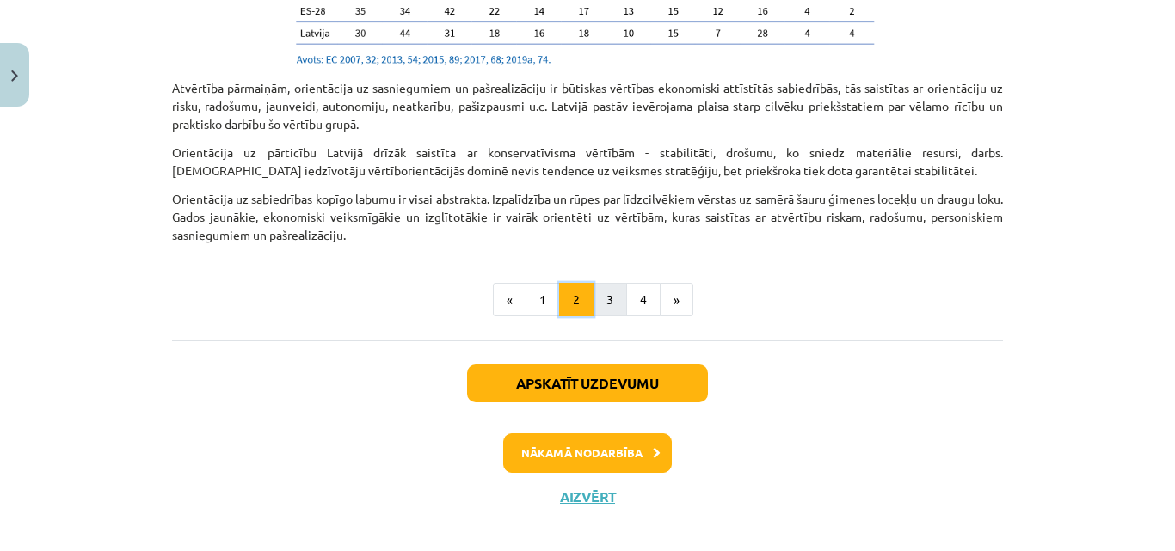 This screenshot has width=1175, height=551. Describe the element at coordinates (588, 162) in the screenshot. I see `p: Orientācija uz pārticību Latvijā drīzāk saistīta ar konservatīvisma vērtībām - stabilitāti, drošu...` at that location.